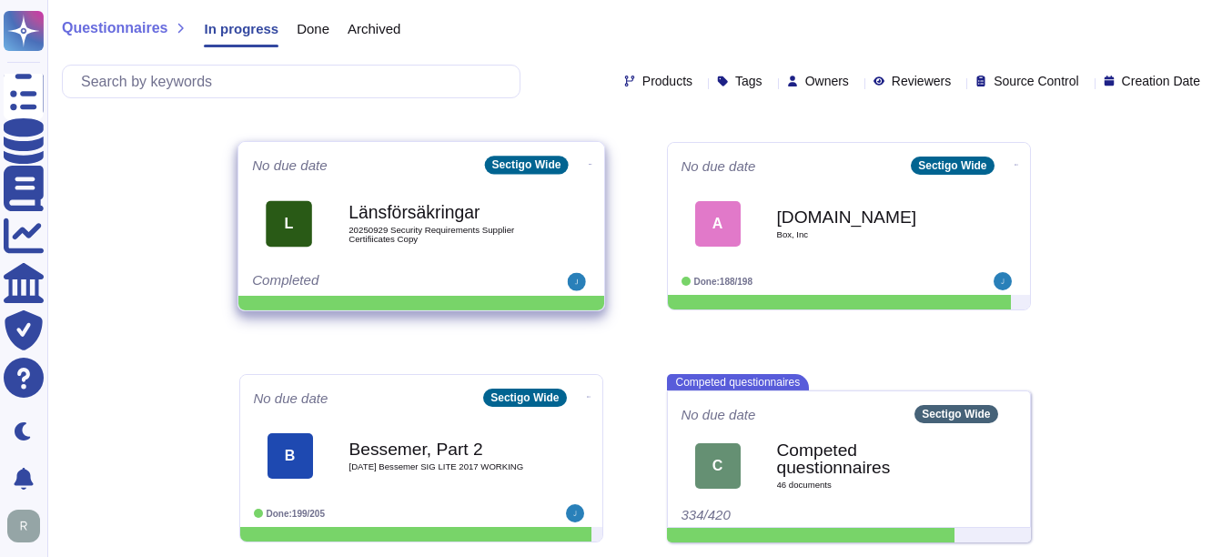  What do you see at coordinates (1035, 81) in the screenshot?
I see `span: Source Control` at bounding box center [1035, 81].